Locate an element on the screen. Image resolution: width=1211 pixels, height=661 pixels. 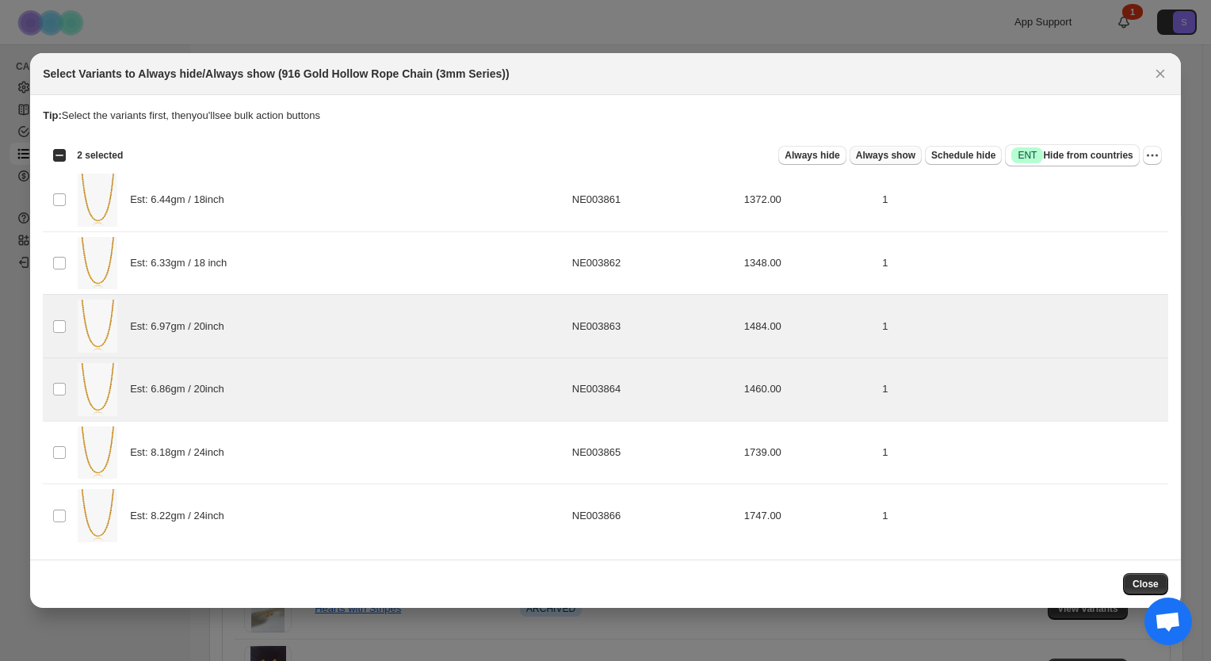
span: 2 selected is located at coordinates (100, 155).